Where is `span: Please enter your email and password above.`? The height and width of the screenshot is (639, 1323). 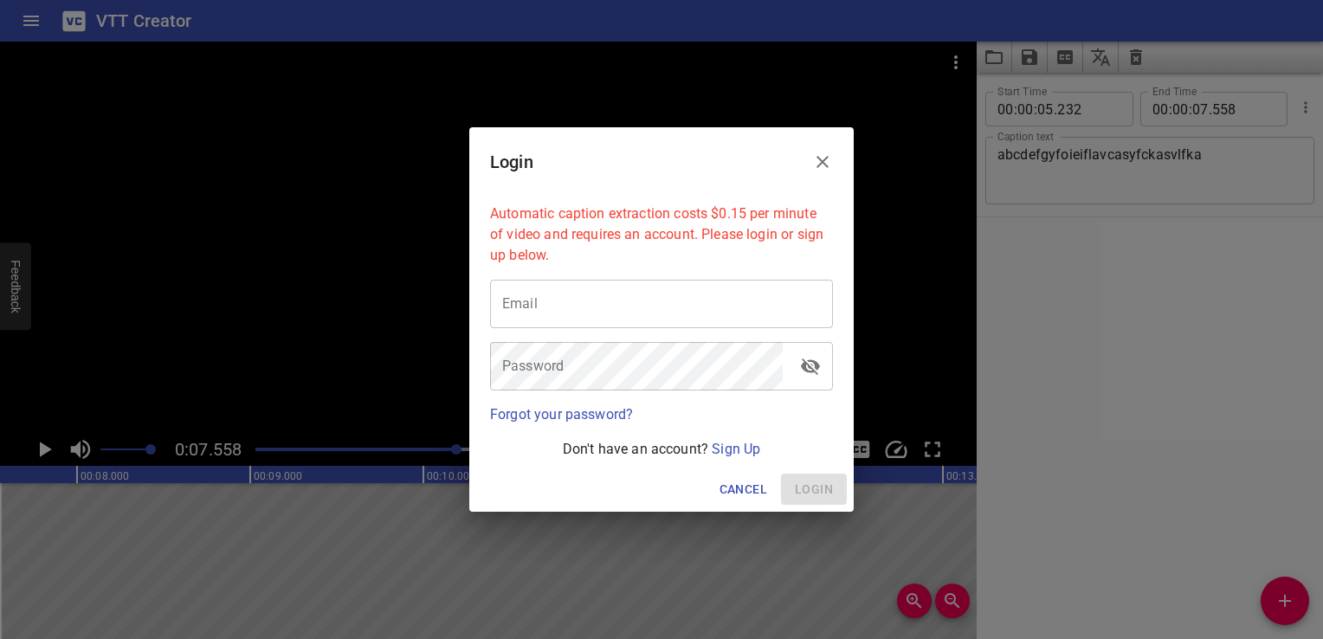
span: Please enter your email and password above. is located at coordinates (814, 489).